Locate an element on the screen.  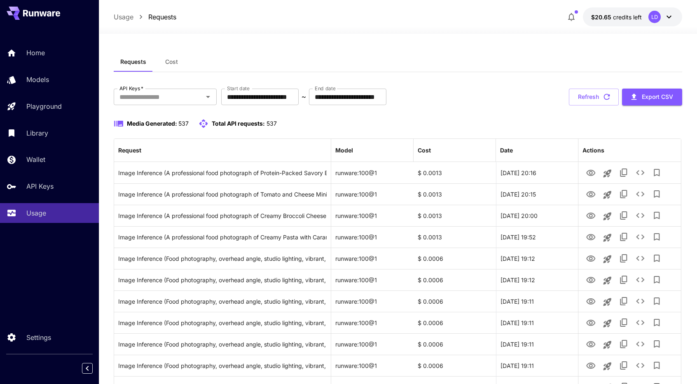
nav: breadcrumb is located at coordinates (145, 17).